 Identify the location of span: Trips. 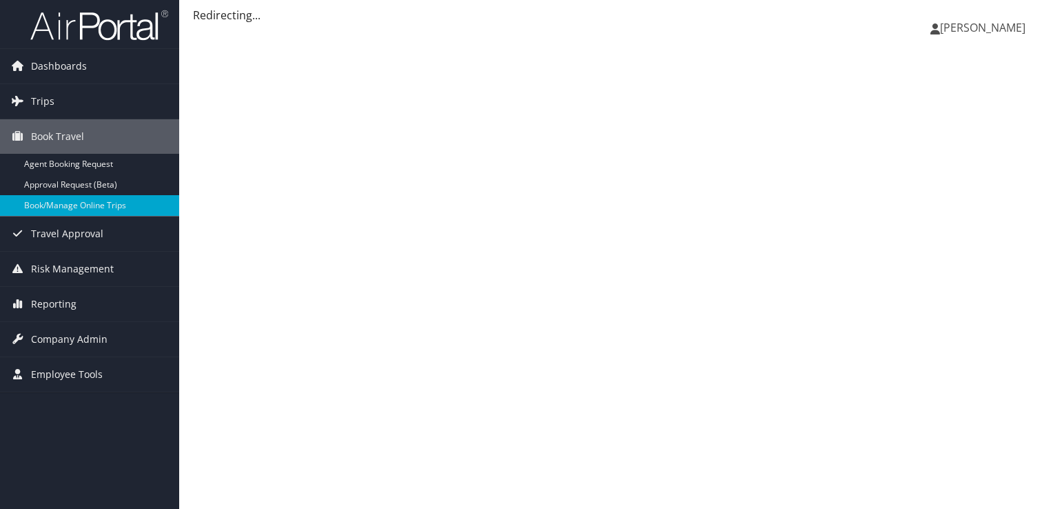
(43, 101).